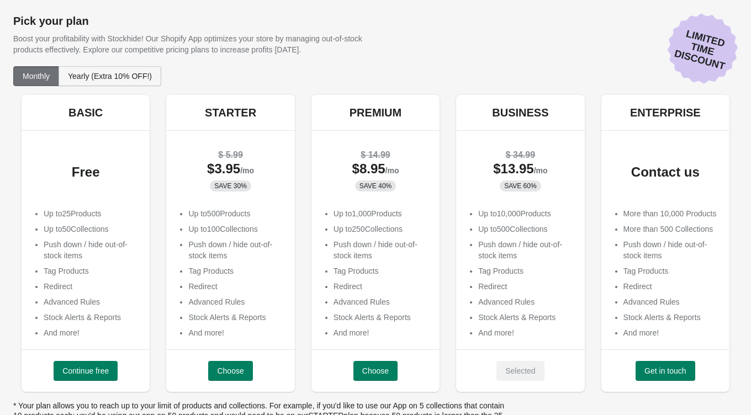 The image size is (751, 415). Describe the element at coordinates (665, 172) in the screenshot. I see `div: Contact us` at that location.